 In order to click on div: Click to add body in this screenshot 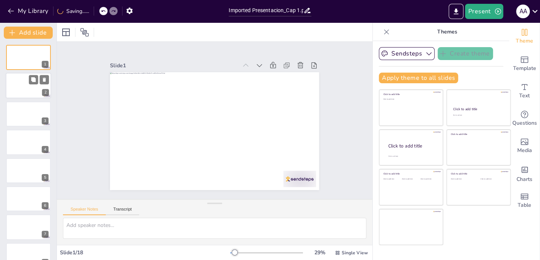, I will do `click(413, 156)`.